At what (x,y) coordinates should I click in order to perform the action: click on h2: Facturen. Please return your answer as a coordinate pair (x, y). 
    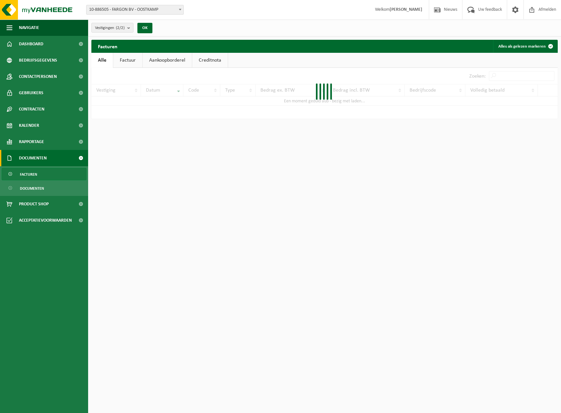
    Looking at the image, I should click on (108, 46).